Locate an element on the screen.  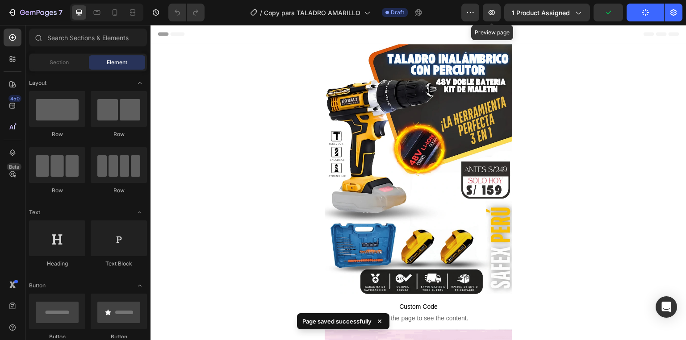
span: 1 product assigned is located at coordinates (541, 13).